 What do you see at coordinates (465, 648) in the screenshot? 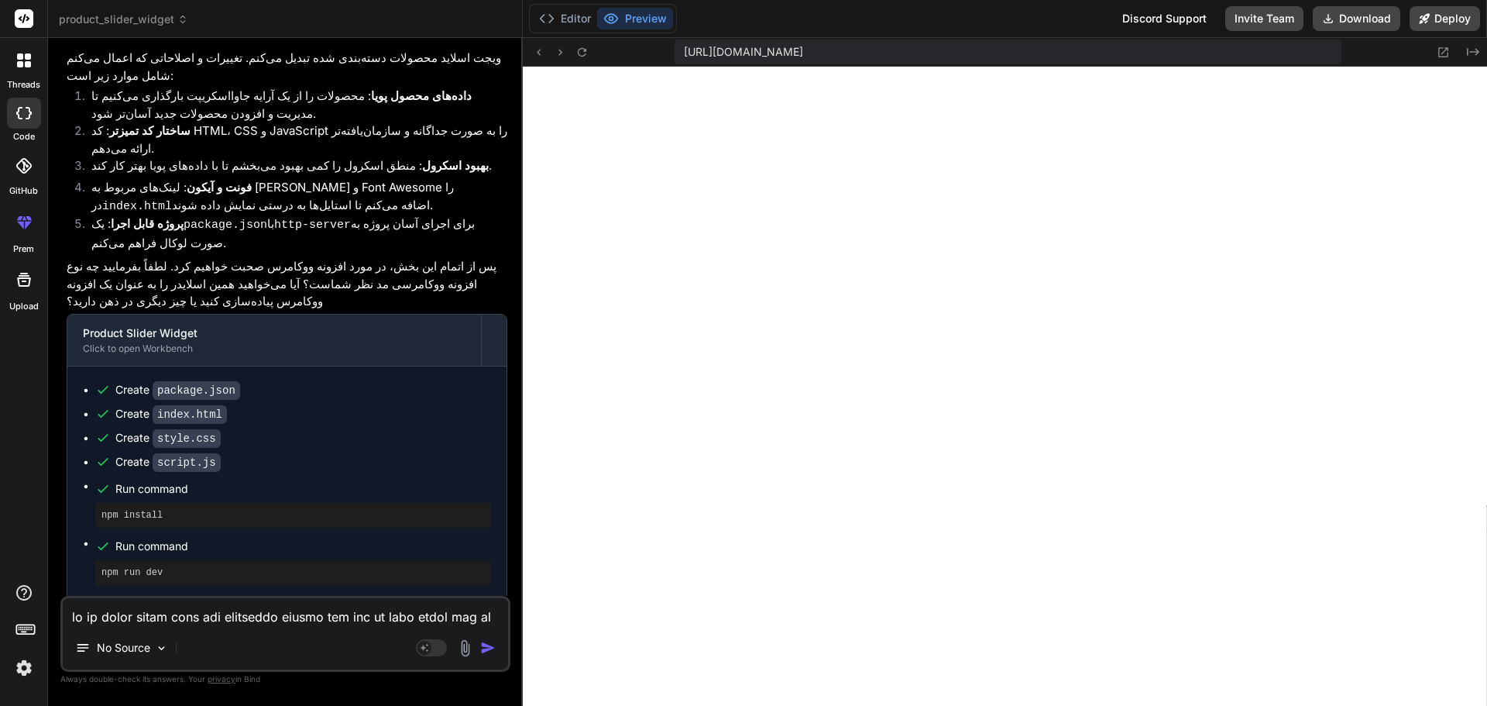
I see `img: attachment` at bounding box center [465, 648].